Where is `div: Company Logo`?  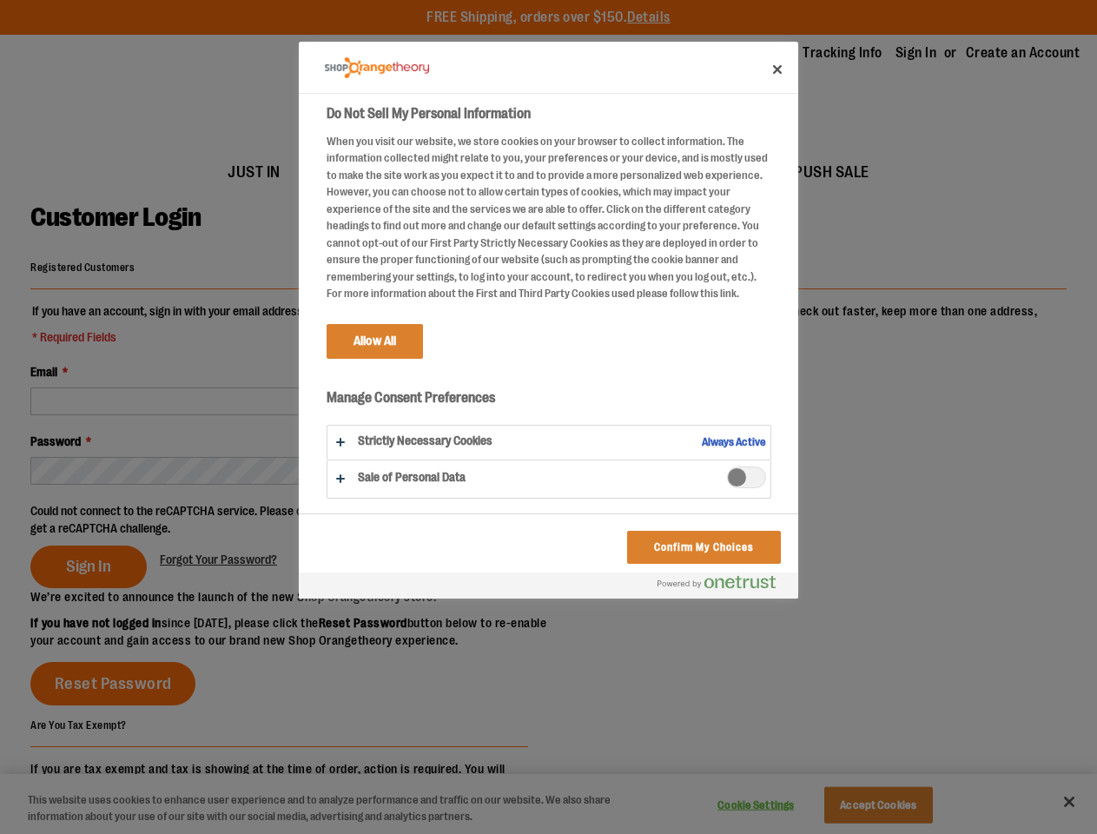
div: Company Logo is located at coordinates (377, 68).